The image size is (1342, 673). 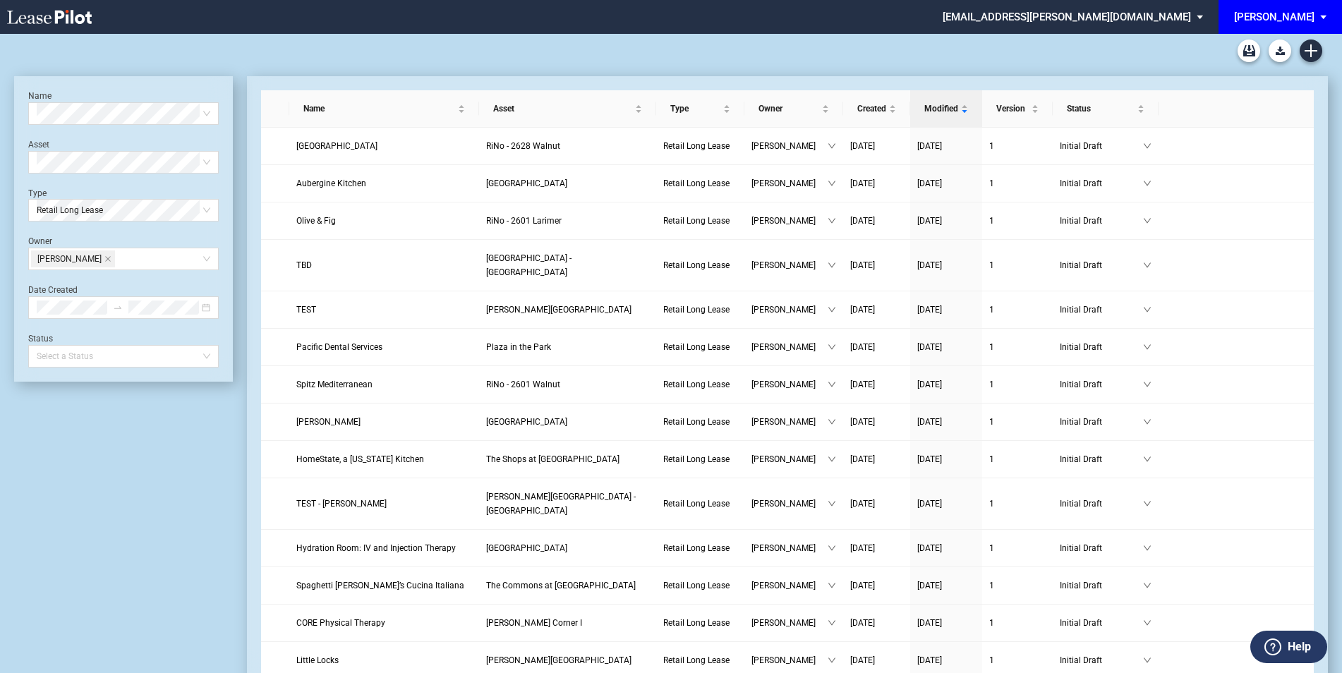 What do you see at coordinates (700, 109) in the screenshot?
I see `th: Type` at bounding box center [700, 109].